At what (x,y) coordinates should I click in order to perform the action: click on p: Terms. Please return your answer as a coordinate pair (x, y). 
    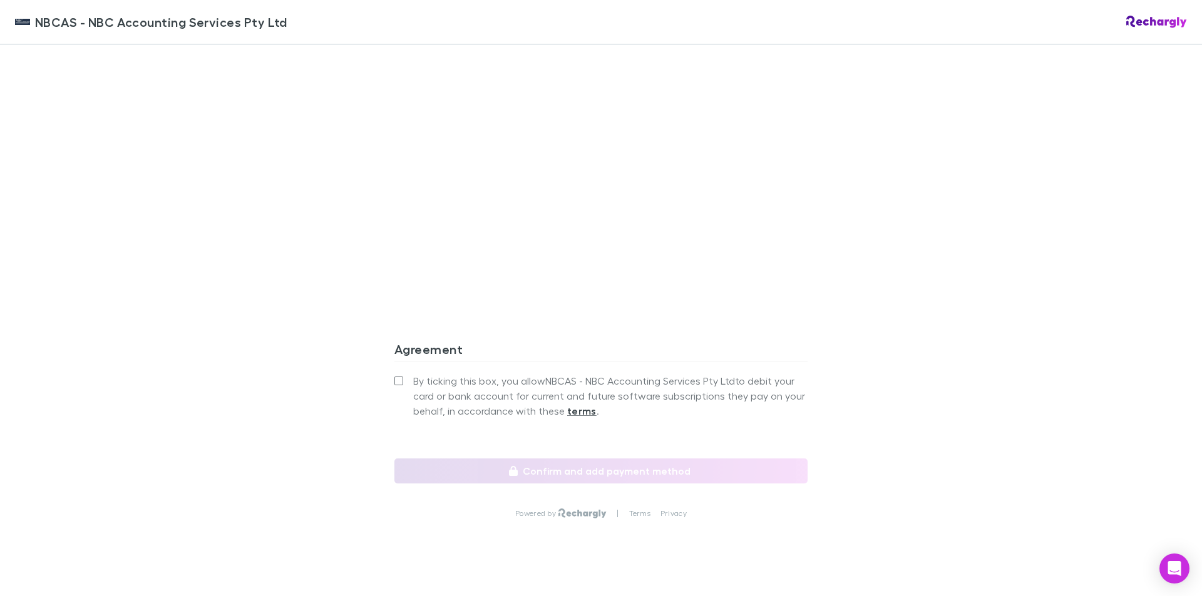
    Looking at the image, I should click on (640, 514).